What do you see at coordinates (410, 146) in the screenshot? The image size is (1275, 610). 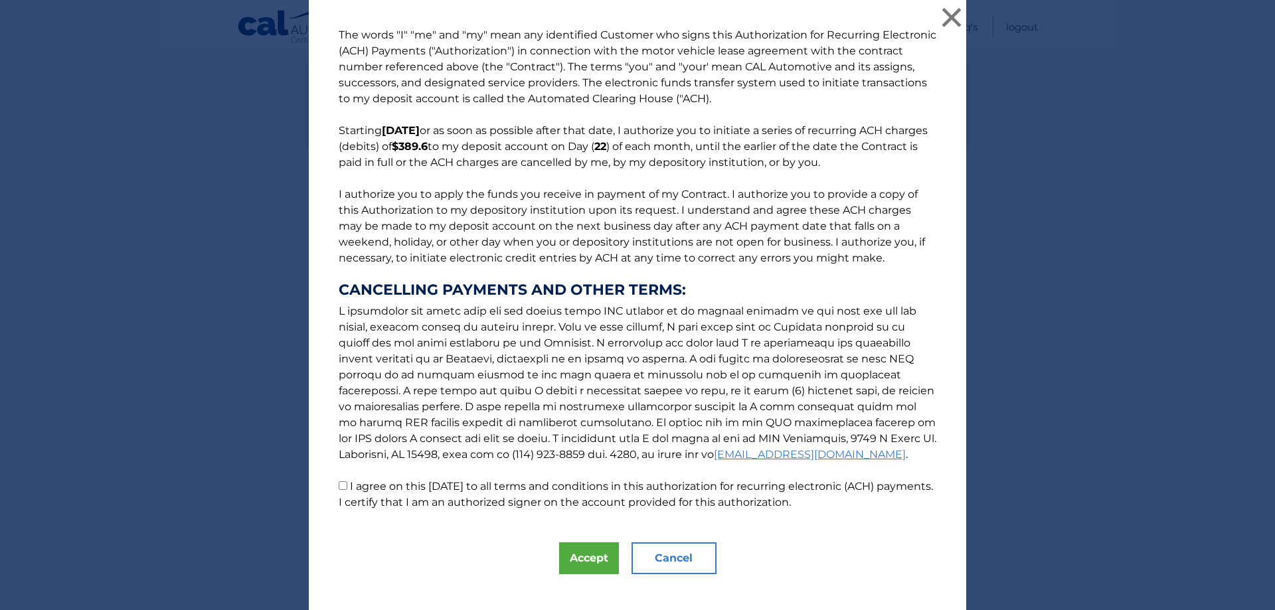 I see `b: $389.6` at bounding box center [410, 146].